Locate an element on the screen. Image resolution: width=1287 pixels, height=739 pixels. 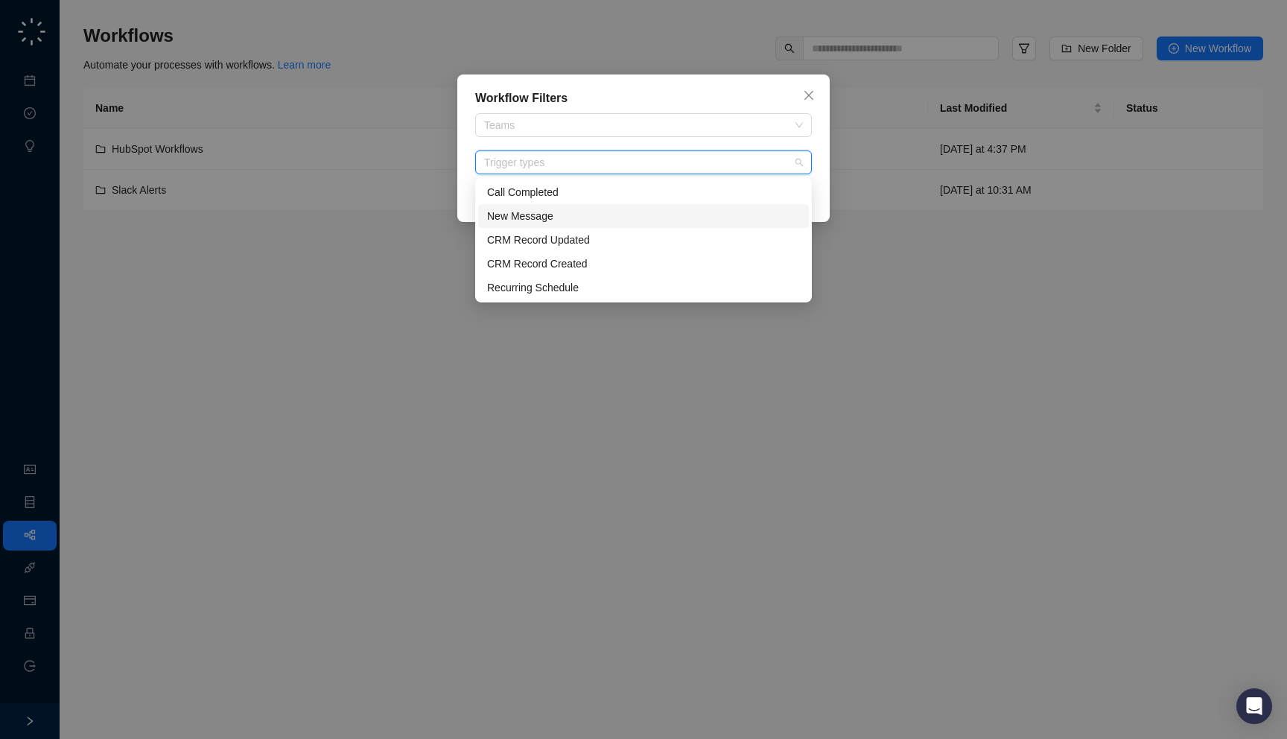
div: Call Completed is located at coordinates (644, 192).